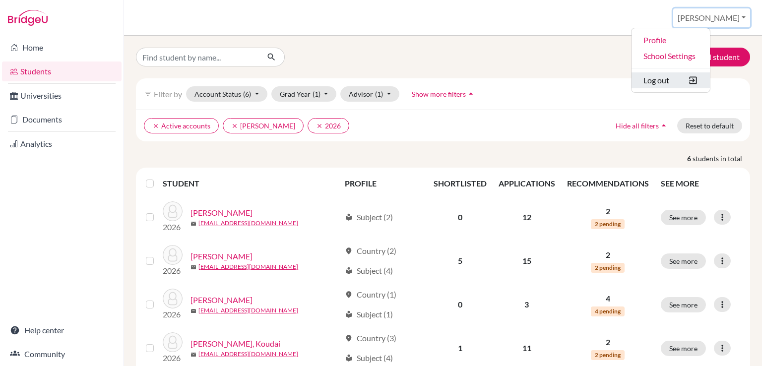 This screenshot has width=762, height=366. Describe the element at coordinates (642, 126) in the screenshot. I see `button: Hide all filtersarrow_drop_up` at that location.